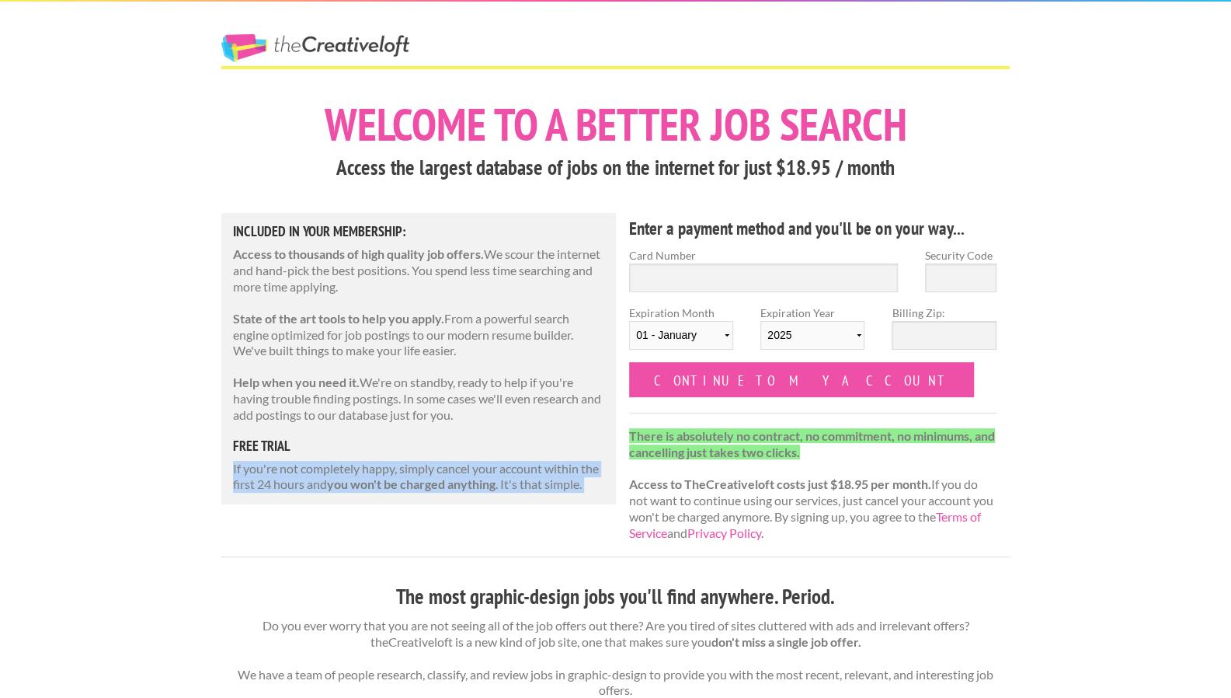  What do you see at coordinates (419, 477) in the screenshot?
I see `p: If you're not completely happy, simply cancel your account within the first 24 hours and . It's t...` at bounding box center [419, 477].